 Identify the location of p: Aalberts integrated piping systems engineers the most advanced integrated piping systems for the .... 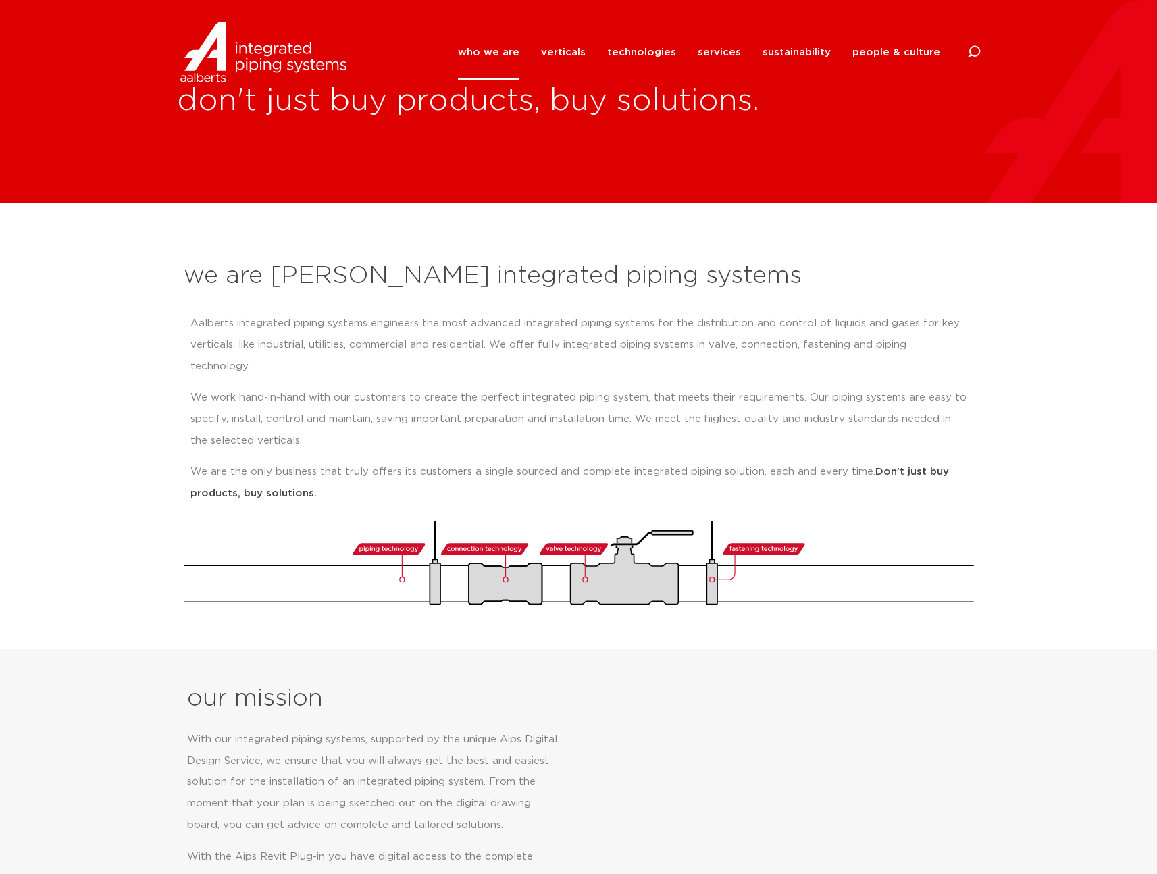
(579, 345).